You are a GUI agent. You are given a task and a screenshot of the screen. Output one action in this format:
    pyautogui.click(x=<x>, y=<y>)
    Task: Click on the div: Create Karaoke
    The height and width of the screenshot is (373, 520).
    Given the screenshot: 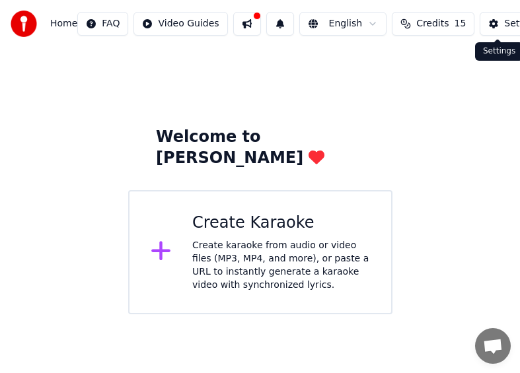 What is the action you would take?
    pyautogui.click(x=281, y=223)
    